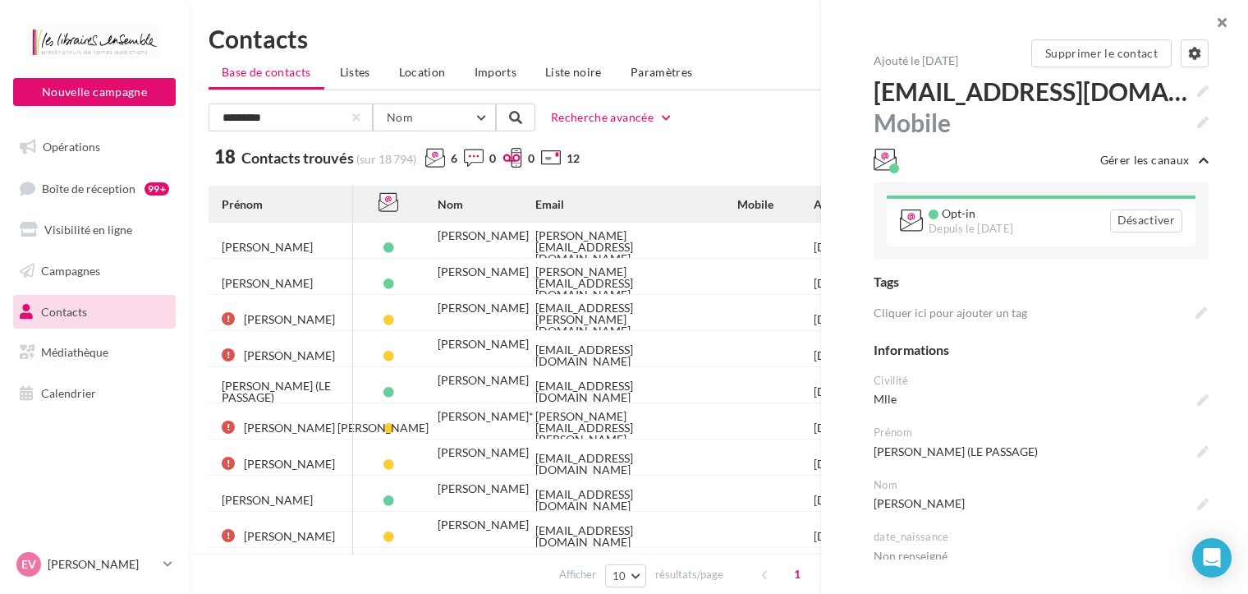 The image size is (1248, 594). What do you see at coordinates (434, 117) in the screenshot?
I see `button: Nom` at bounding box center [434, 117].